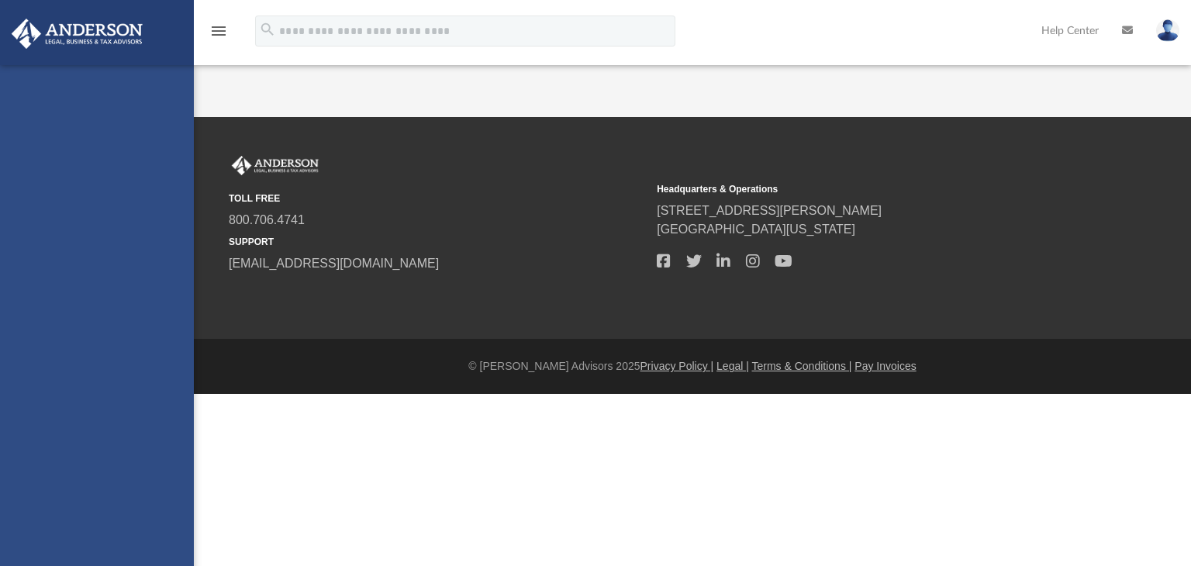  What do you see at coordinates (802, 366) in the screenshot?
I see `a: Terms & Conditions |` at bounding box center [802, 366].